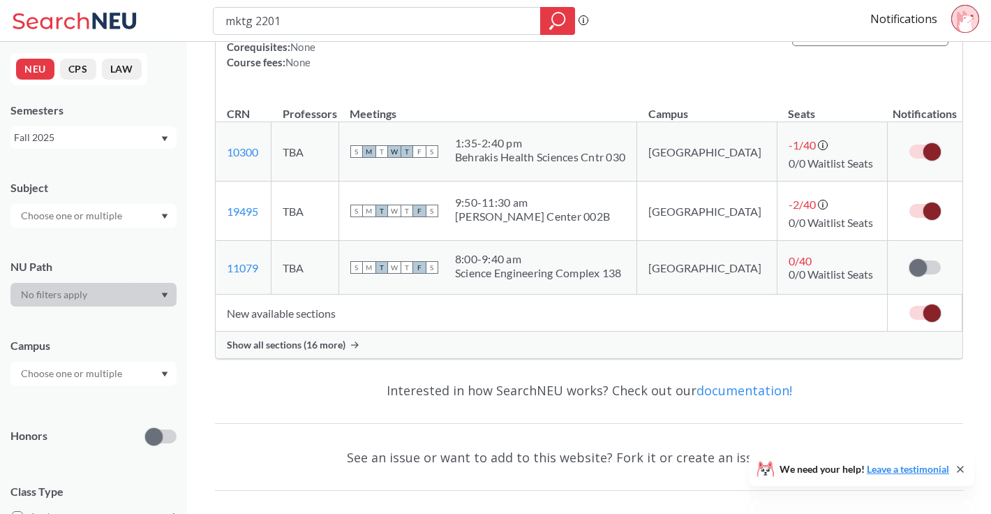 The image size is (991, 514). Describe the element at coordinates (551, 313) in the screenshot. I see `td: New available sections` at that location.